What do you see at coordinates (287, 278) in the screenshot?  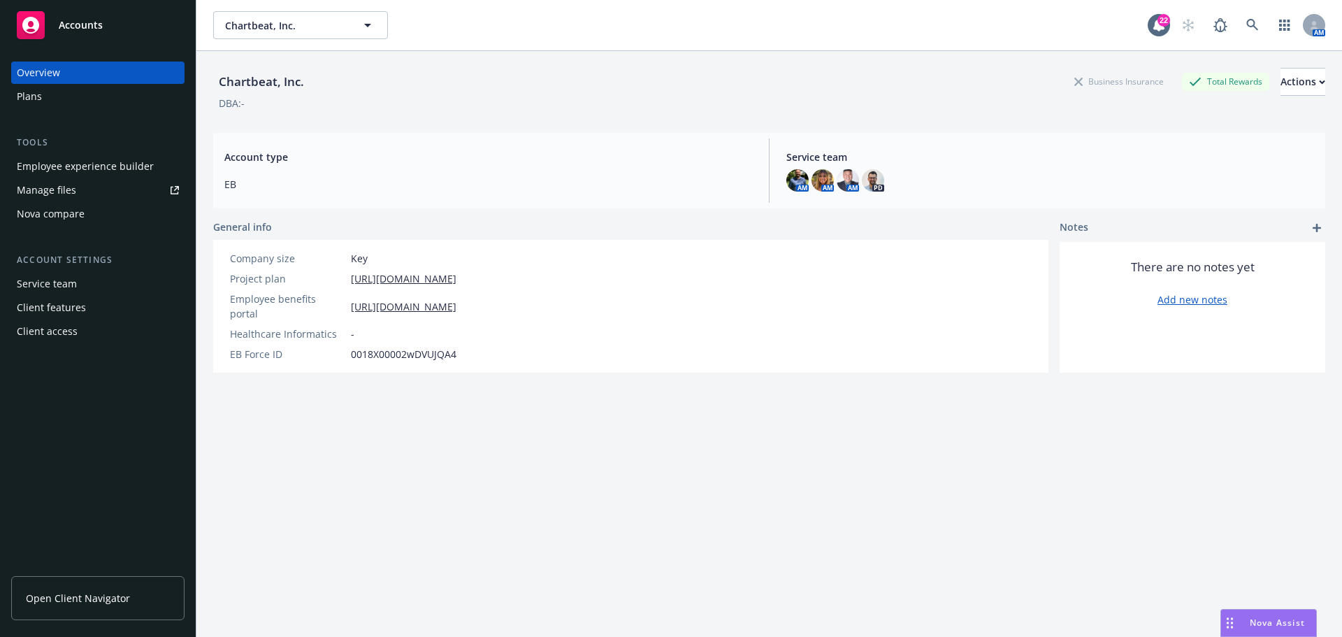 I see `div: Project plan` at bounding box center [287, 278].